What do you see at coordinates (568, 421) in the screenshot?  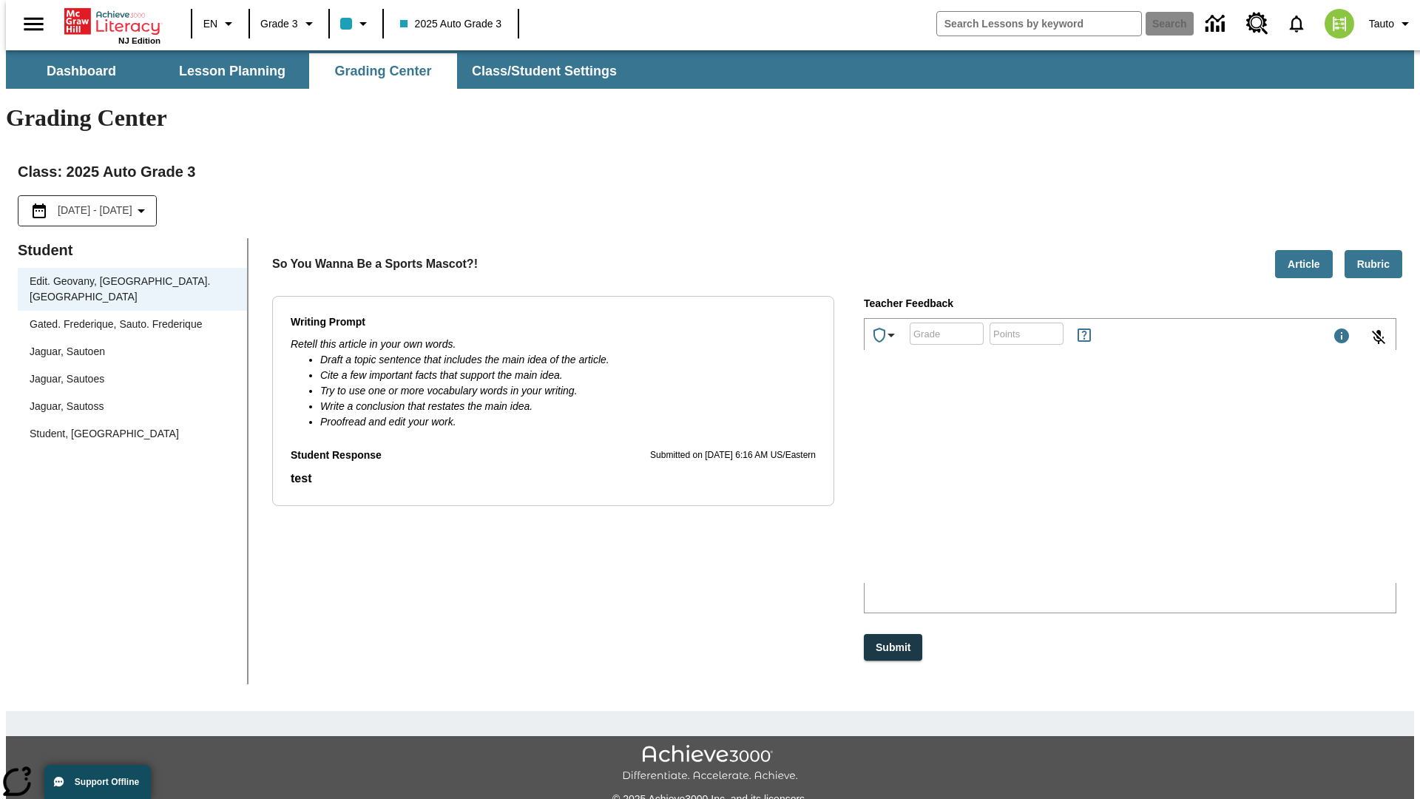 I see `li: Proofread and edit your work.` at bounding box center [568, 421].